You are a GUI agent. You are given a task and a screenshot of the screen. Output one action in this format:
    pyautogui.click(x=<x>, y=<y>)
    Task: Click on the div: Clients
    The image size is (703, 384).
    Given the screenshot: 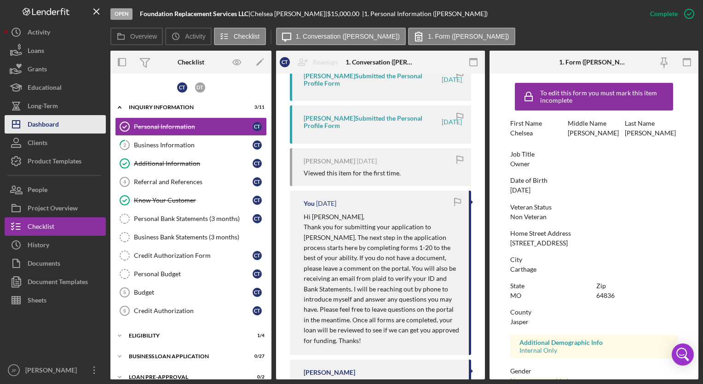 What is the action you would take?
    pyautogui.click(x=37, y=144)
    